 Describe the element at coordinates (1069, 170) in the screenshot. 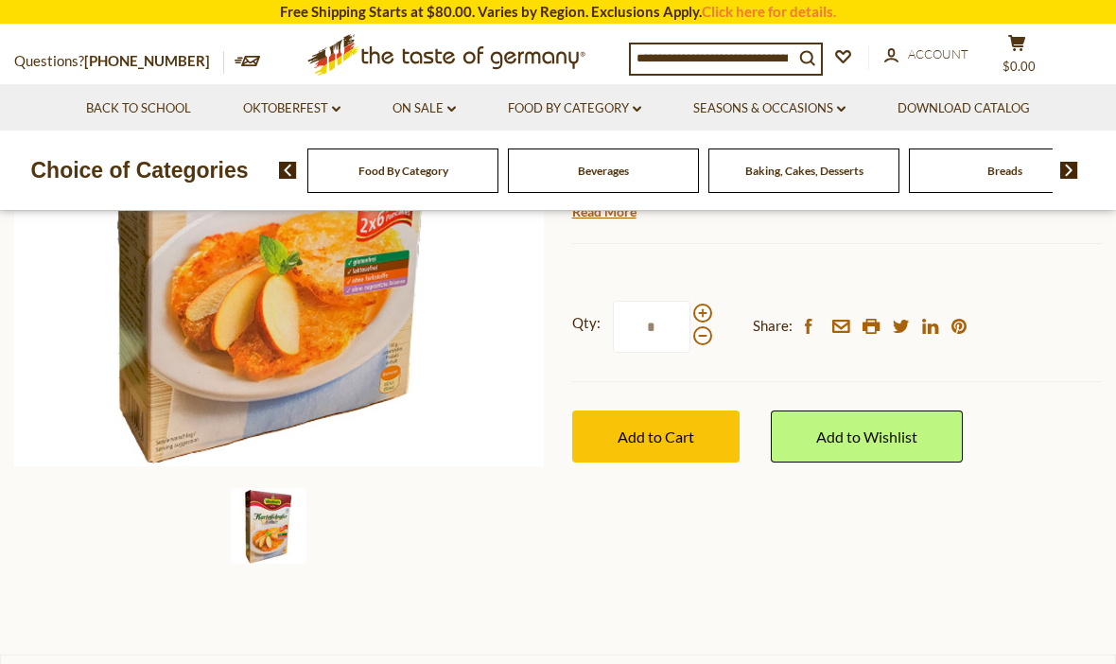

I see `img: next arrow` at that location.